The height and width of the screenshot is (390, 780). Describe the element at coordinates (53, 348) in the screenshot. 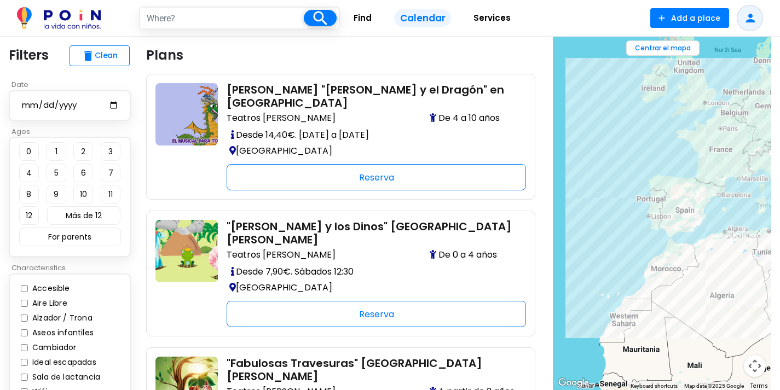

I see `label: Cambiador` at that location.